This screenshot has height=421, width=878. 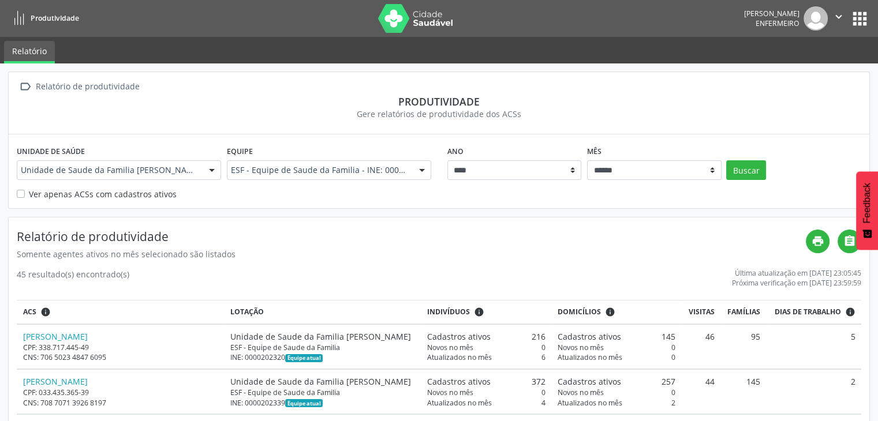 What do you see at coordinates (578, 312) in the screenshot?
I see `span: Domicílios` at bounding box center [578, 312].